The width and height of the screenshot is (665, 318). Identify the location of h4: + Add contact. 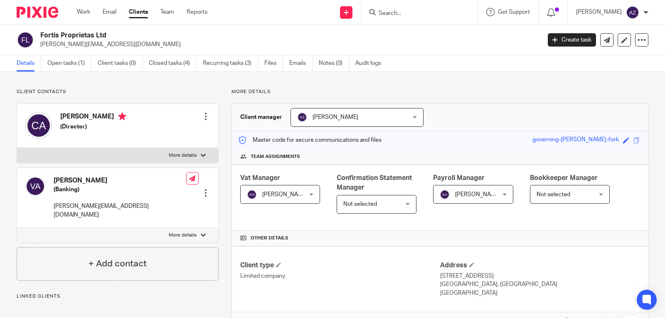
(118, 263).